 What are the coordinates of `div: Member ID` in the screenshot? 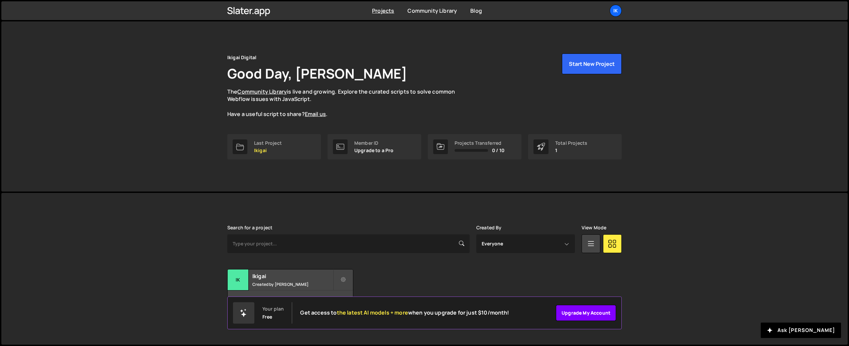 It's located at (374, 143).